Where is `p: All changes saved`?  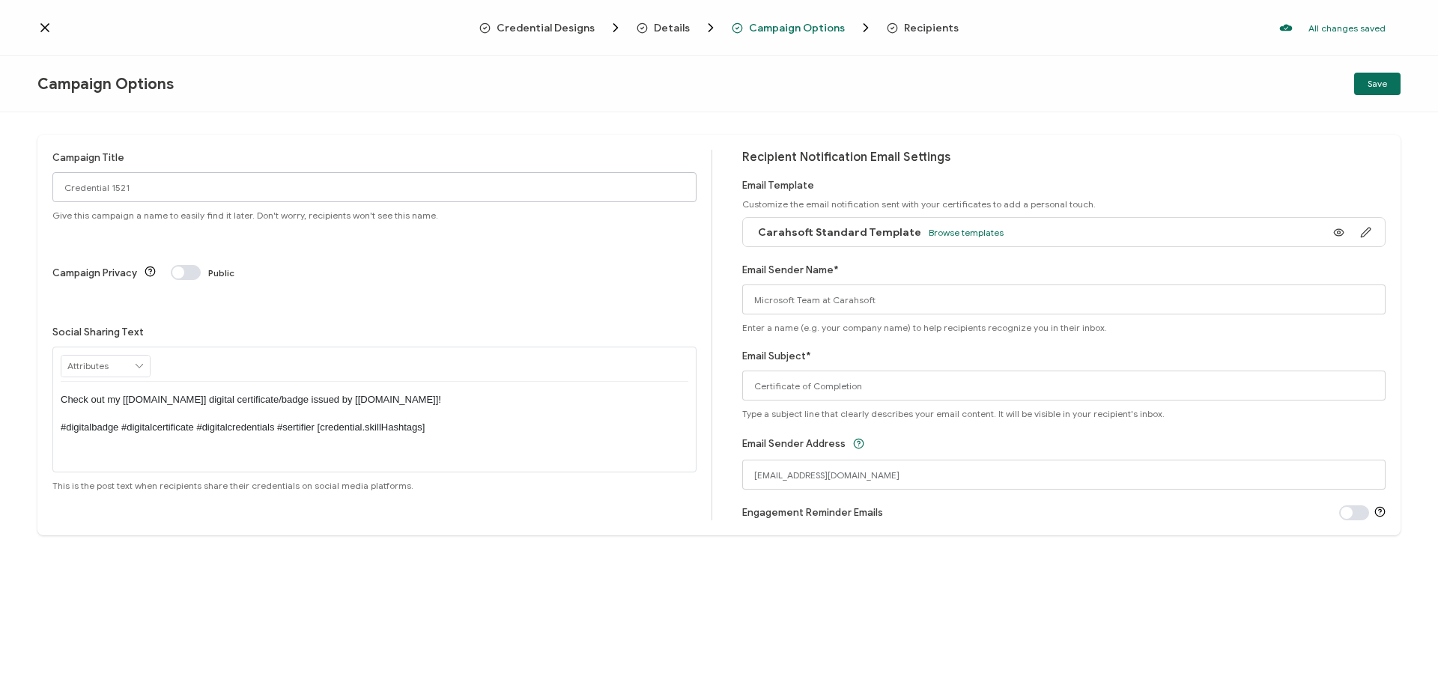 p: All changes saved is located at coordinates (1347, 28).